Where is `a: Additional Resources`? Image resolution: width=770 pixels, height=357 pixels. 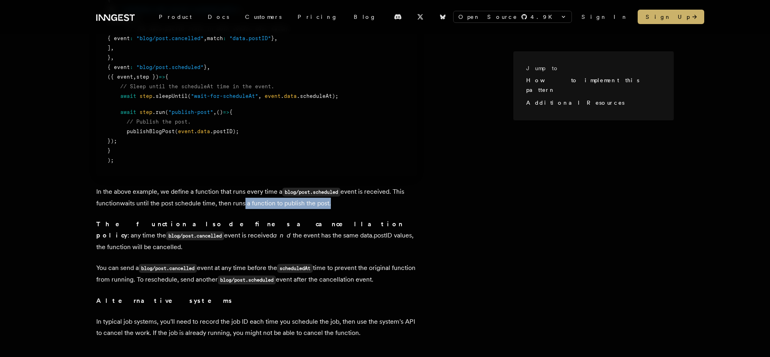
a: Additional Resources is located at coordinates (575, 103).